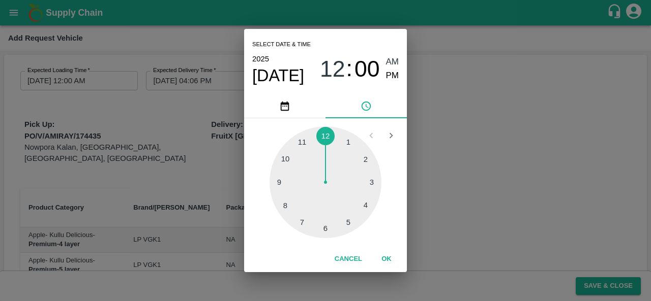 This screenshot has width=651, height=301. What do you see at coordinates (348, 259) in the screenshot?
I see `button: Cancel` at bounding box center [348, 259].